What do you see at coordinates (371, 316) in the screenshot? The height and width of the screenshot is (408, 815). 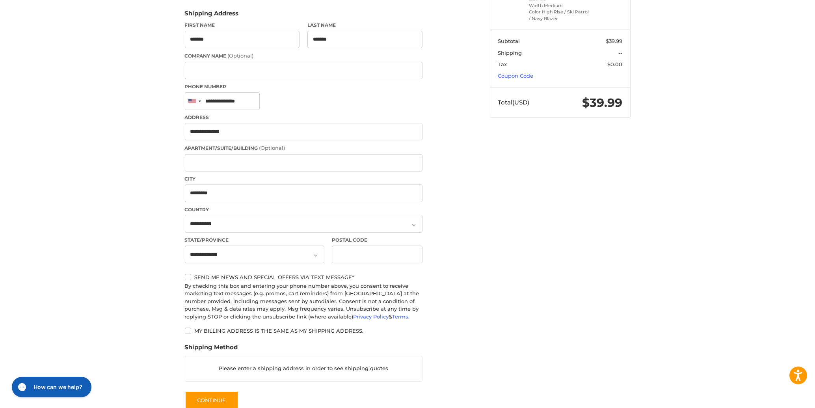 I see `a: Privacy Policy` at bounding box center [371, 316].